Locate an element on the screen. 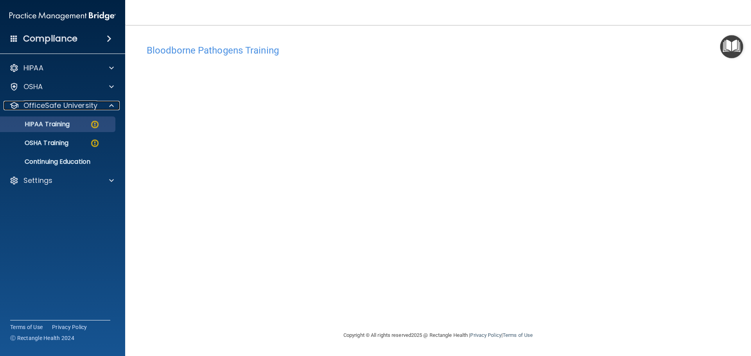 The image size is (751, 356). a: Settings is located at coordinates (61, 181).